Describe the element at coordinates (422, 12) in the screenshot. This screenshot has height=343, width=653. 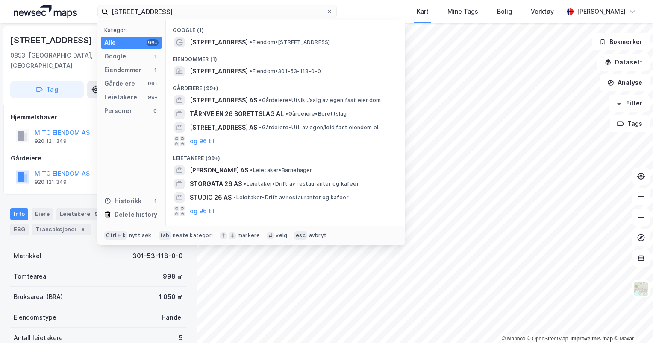
I see `div: Kart` at that location.